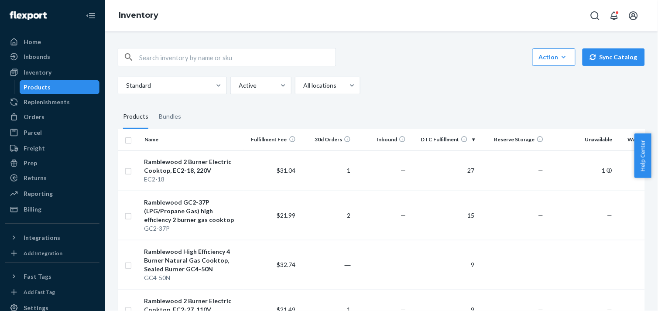 The width and height of the screenshot is (658, 311). I want to click on a: Inbounds, so click(52, 57).